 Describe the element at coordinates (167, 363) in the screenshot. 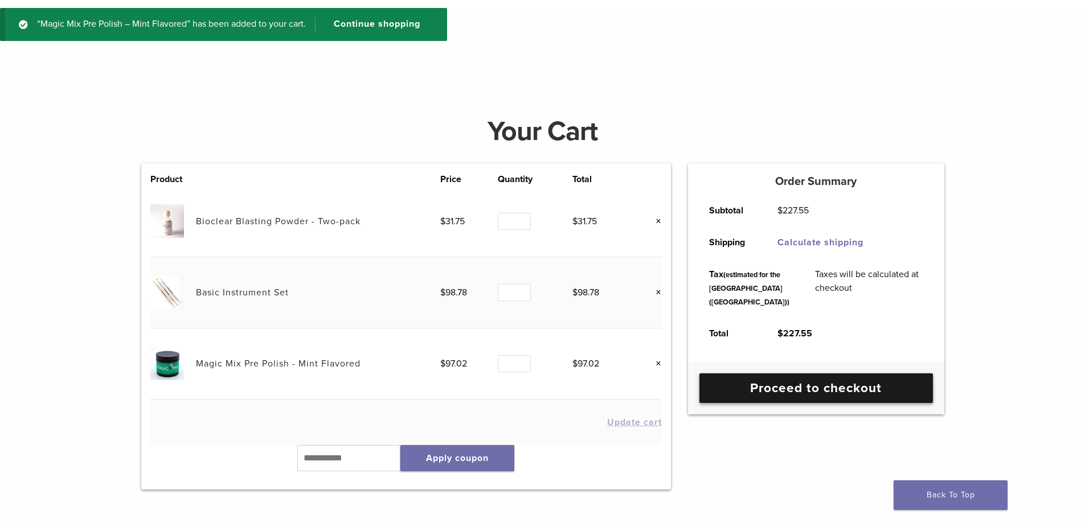

I see `img: Magic Mix Pre Polish - Mint Flavored` at that location.